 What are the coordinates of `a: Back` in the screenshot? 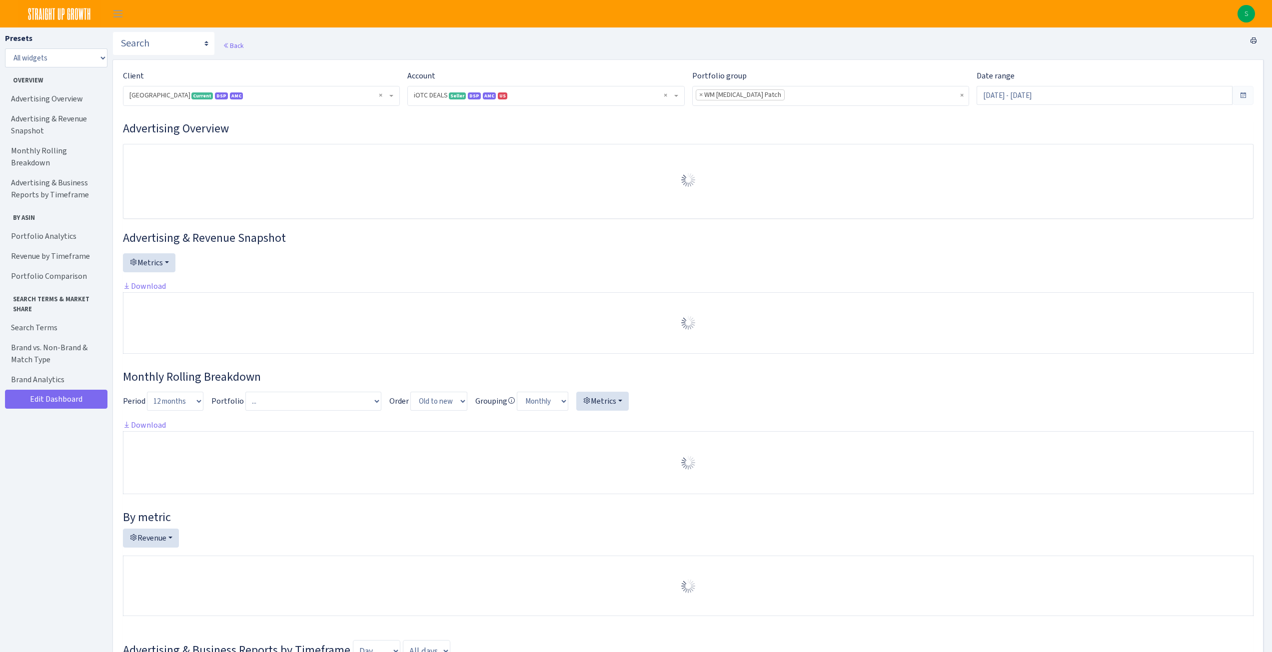 It's located at (233, 45).